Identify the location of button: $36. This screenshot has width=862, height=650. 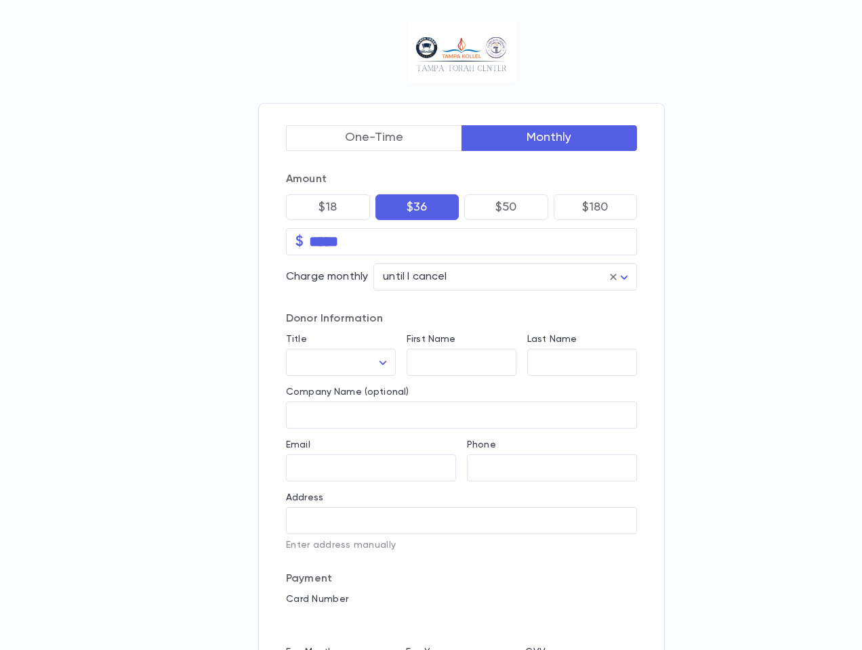
(417, 207).